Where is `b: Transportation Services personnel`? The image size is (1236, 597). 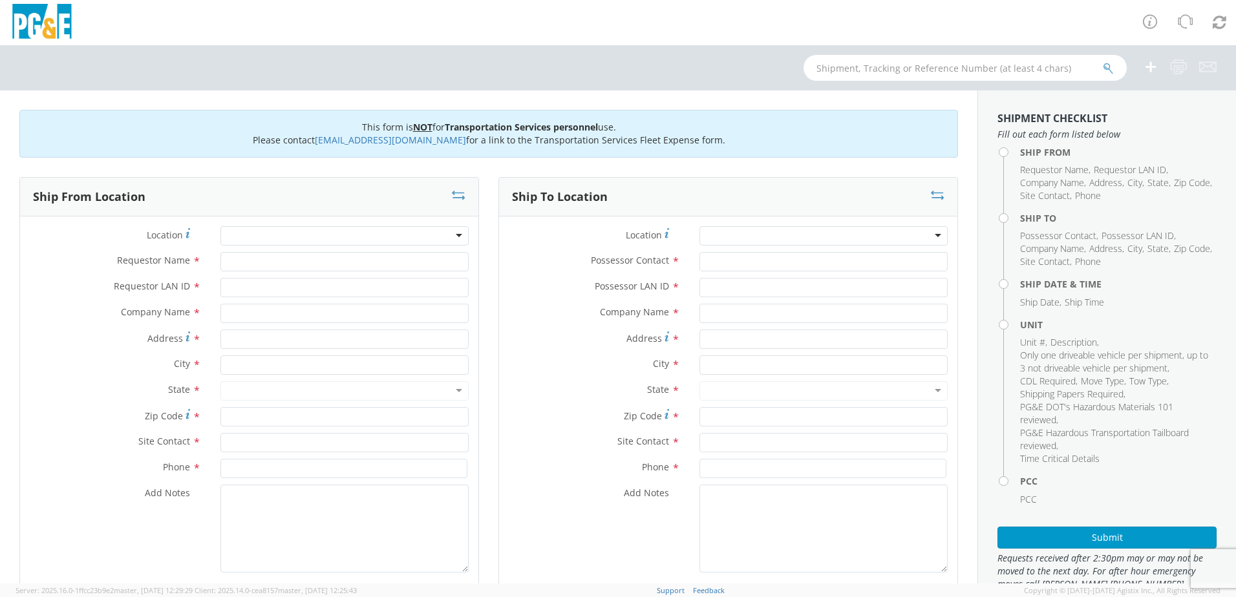
b: Transportation Services personnel is located at coordinates (521, 127).